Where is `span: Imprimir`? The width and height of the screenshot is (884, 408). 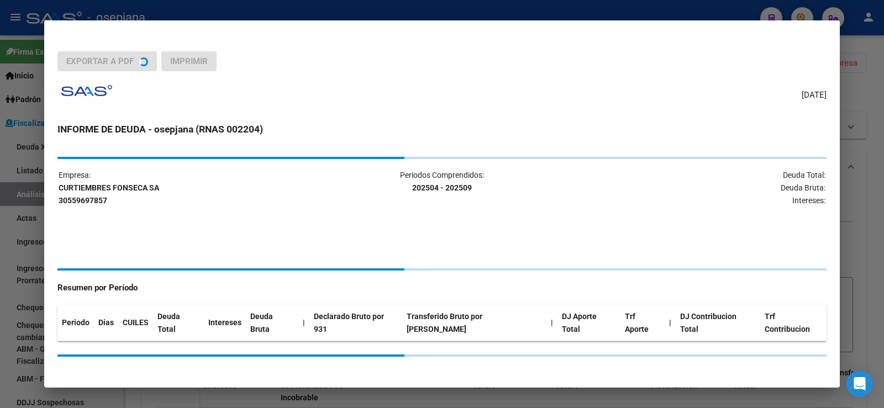
span: Imprimir is located at coordinates (189, 61).